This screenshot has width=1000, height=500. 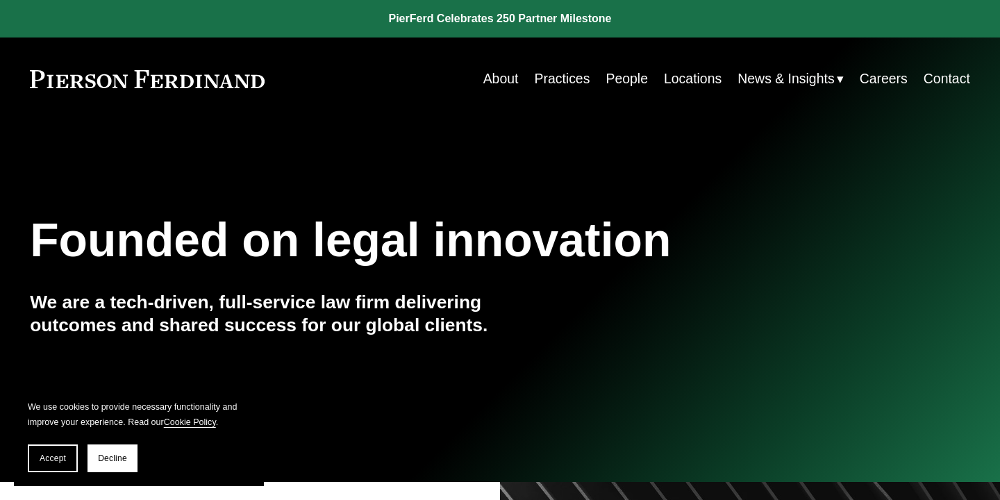 What do you see at coordinates (785, 78) in the screenshot?
I see `span: News & Insights` at bounding box center [785, 78].